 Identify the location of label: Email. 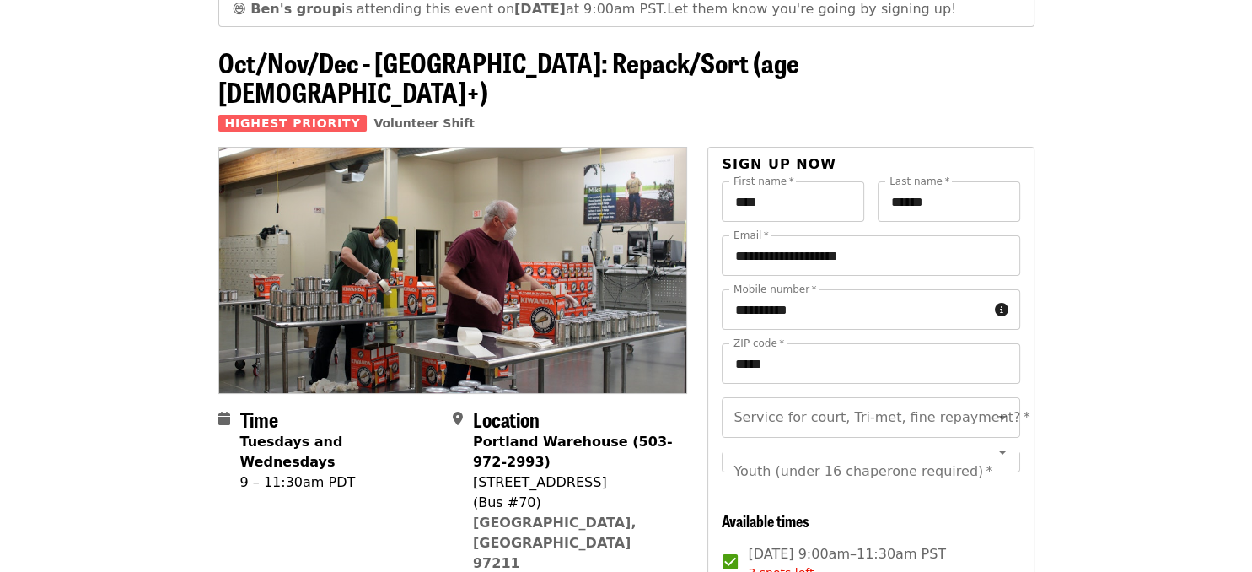
(751, 235).